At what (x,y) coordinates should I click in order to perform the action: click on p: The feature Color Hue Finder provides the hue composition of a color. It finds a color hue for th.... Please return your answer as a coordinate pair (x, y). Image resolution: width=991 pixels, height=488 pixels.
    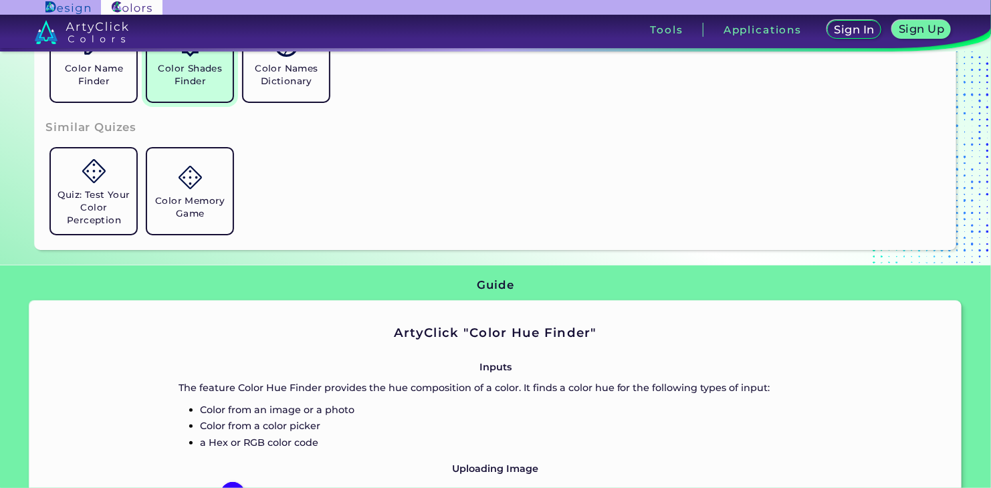
    Looking at the image, I should click on (495, 388).